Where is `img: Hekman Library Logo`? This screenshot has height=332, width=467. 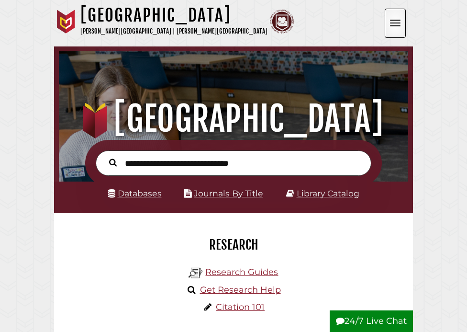
img: Hekman Library Logo is located at coordinates (196, 273).